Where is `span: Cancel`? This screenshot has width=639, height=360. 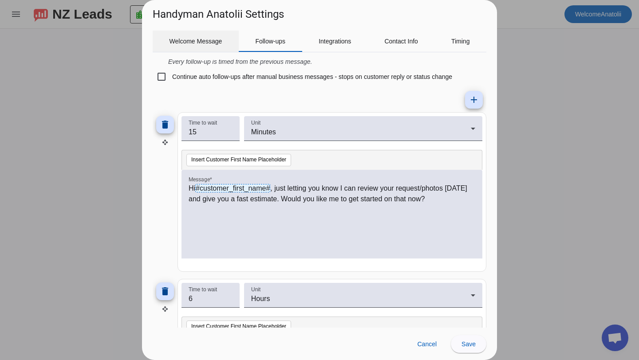
span: Cancel is located at coordinates (427, 344).